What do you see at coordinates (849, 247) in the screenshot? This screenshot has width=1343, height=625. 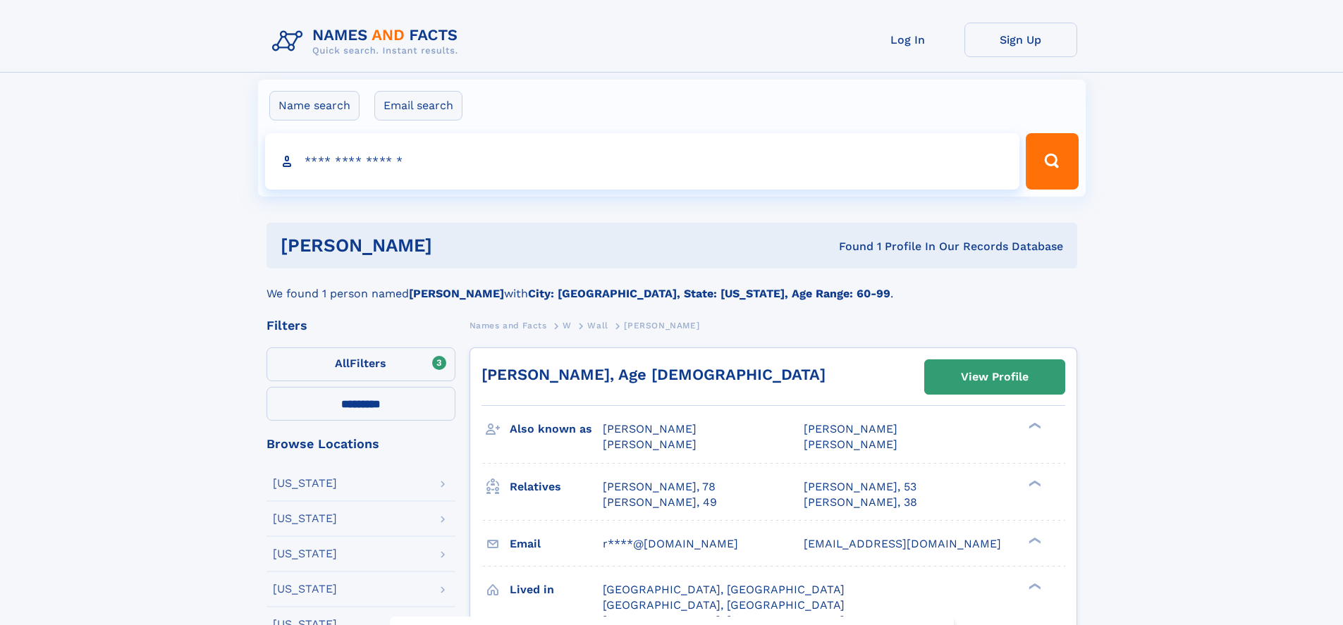 I see `div: Found 1 Profile In Our Records Database` at bounding box center [849, 247].